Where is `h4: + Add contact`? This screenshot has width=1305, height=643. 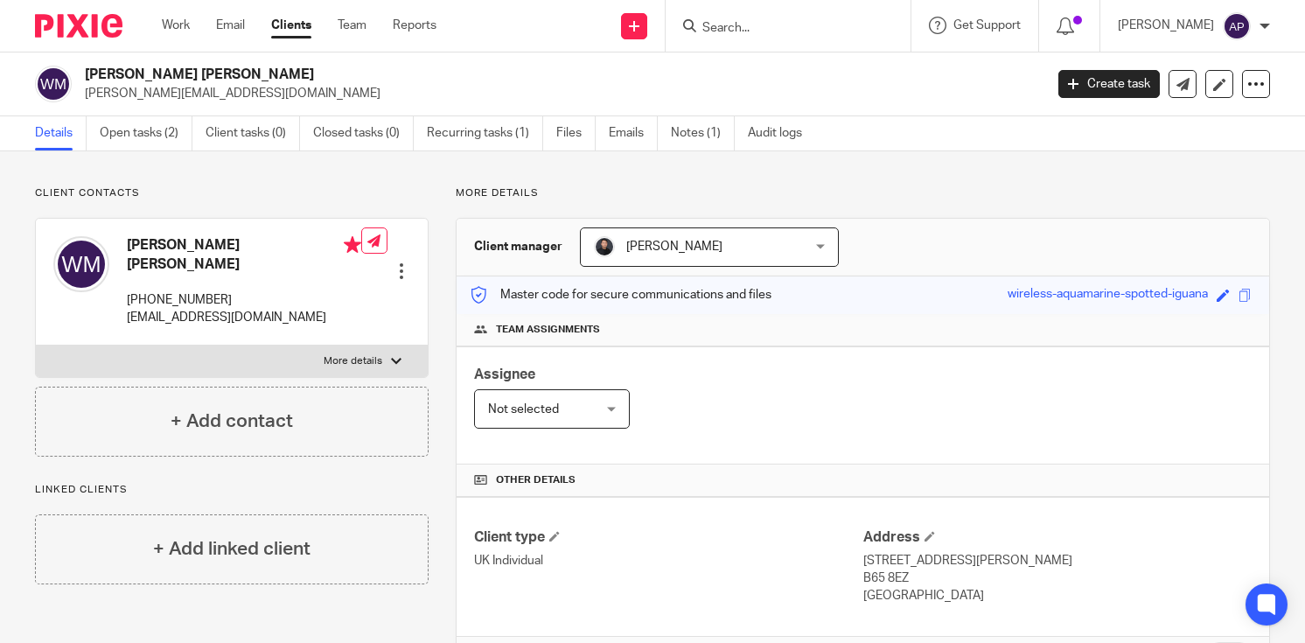 h4: + Add contact is located at coordinates (232, 421).